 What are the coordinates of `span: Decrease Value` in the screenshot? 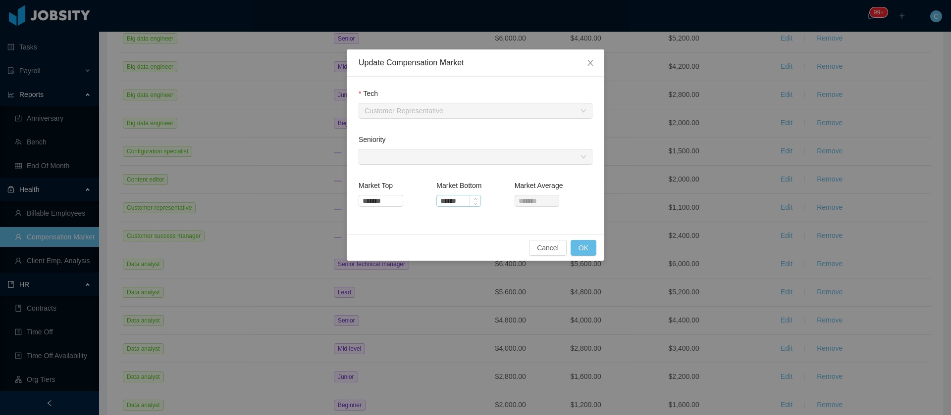 It's located at (475, 204).